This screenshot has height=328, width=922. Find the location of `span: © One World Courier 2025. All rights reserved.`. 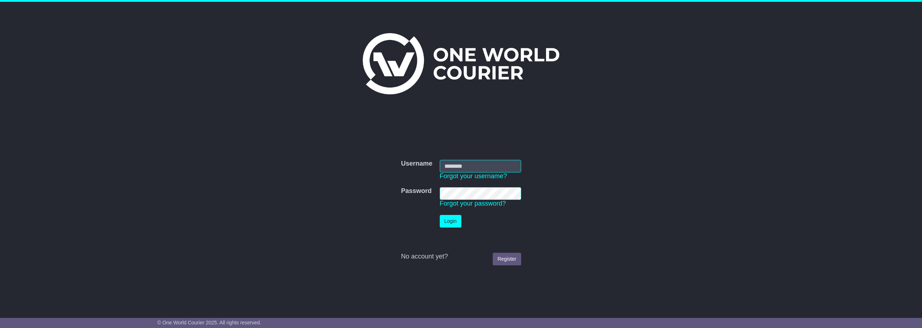

span: © One World Courier 2025. All rights reserved. is located at coordinates (209, 323).